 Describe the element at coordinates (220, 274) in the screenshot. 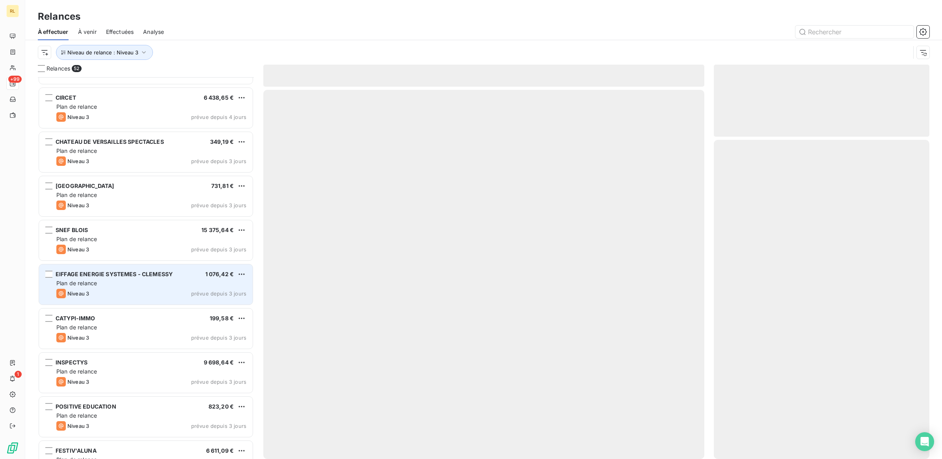

I see `span: 1 076,42 €` at that location.